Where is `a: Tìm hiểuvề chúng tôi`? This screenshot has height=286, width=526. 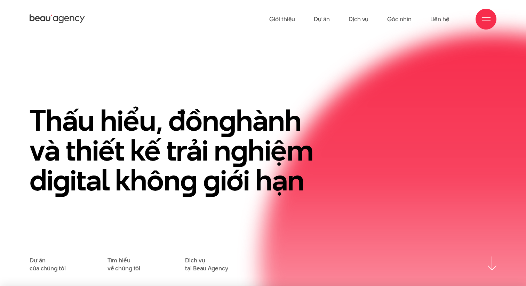 a: Tìm hiểuvề chúng tôi is located at coordinates (124, 264).